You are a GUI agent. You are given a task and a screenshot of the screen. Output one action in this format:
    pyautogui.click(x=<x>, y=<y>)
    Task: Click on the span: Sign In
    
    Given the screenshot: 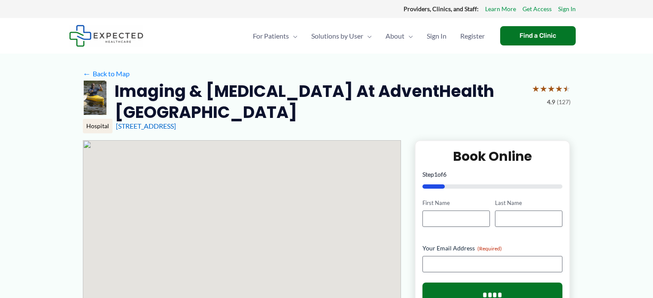 What is the action you would take?
    pyautogui.click(x=437, y=36)
    